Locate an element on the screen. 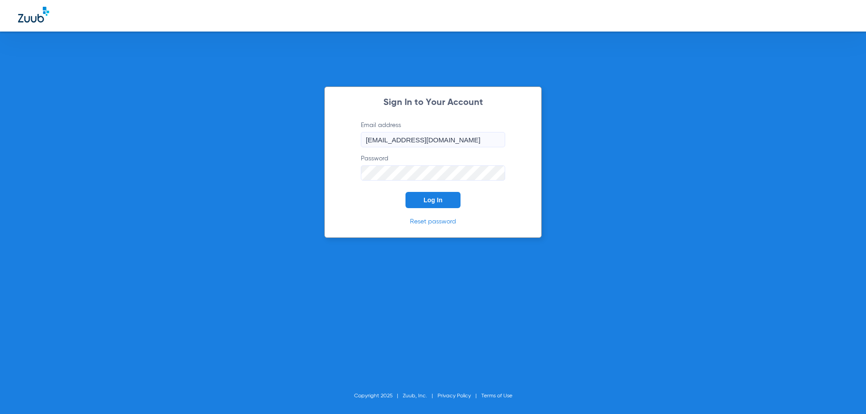 Image resolution: width=866 pixels, height=414 pixels. input: Email address is located at coordinates (433, 140).